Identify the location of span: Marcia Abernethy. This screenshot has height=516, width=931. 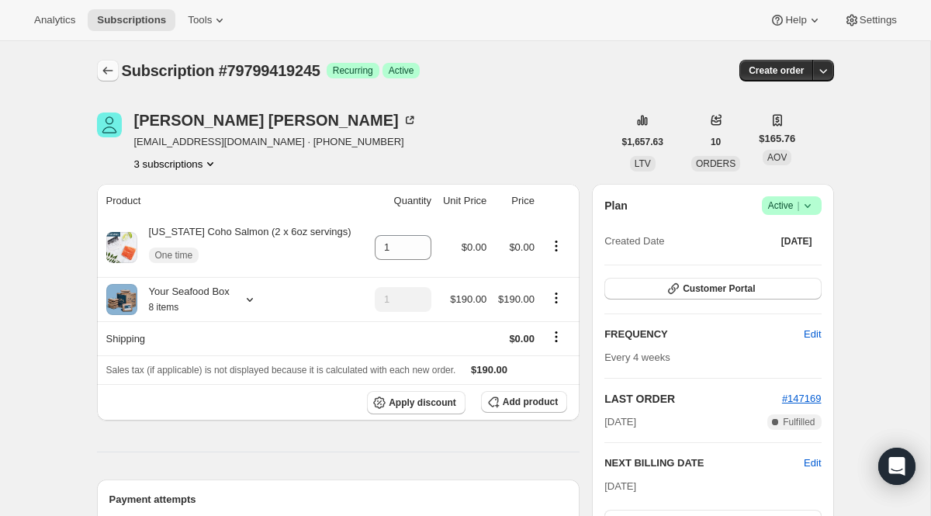
(109, 125).